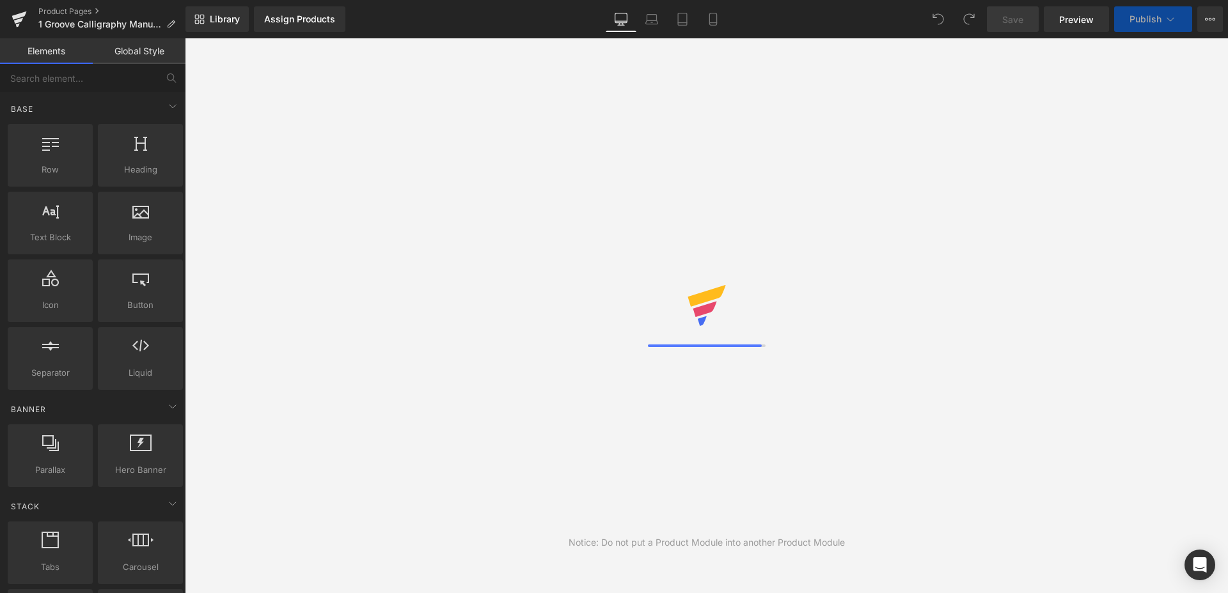 The height and width of the screenshot is (593, 1228). What do you see at coordinates (217, 19) in the screenshot?
I see `a: New Library` at bounding box center [217, 19].